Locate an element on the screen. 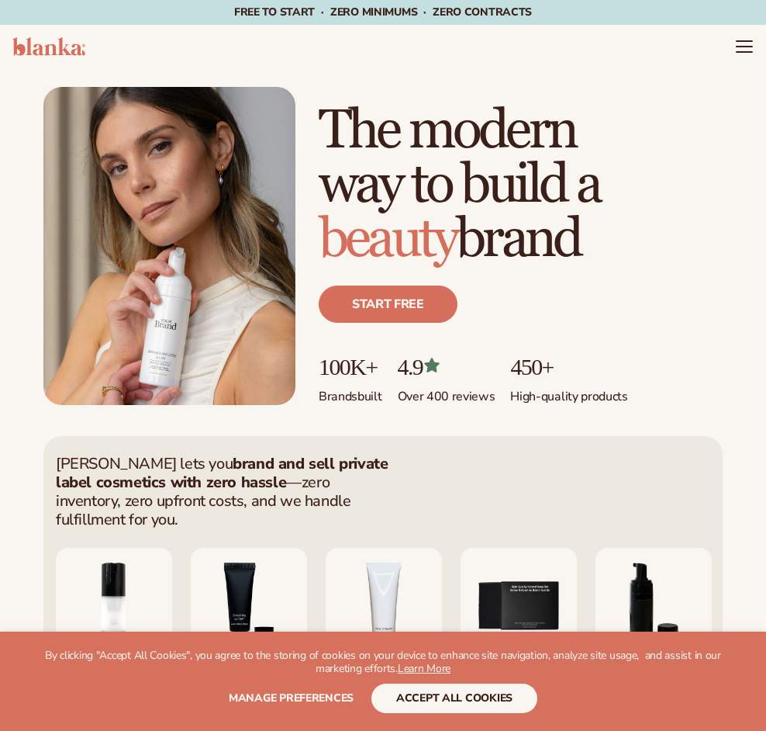 Image resolution: width=766 pixels, height=731 pixels. img: Smoothing lip balm. is located at coordinates (249, 606).